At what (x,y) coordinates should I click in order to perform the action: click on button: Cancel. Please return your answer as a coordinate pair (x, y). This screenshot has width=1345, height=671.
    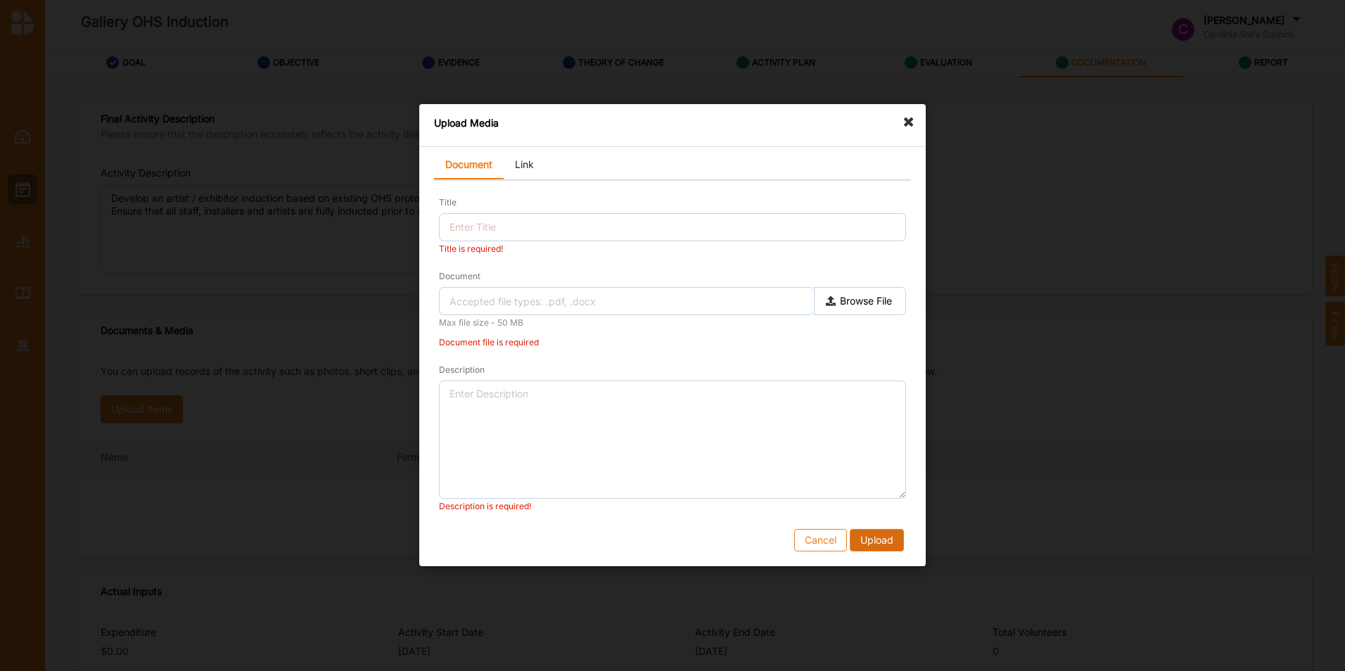
    Looking at the image, I should click on (820, 541).